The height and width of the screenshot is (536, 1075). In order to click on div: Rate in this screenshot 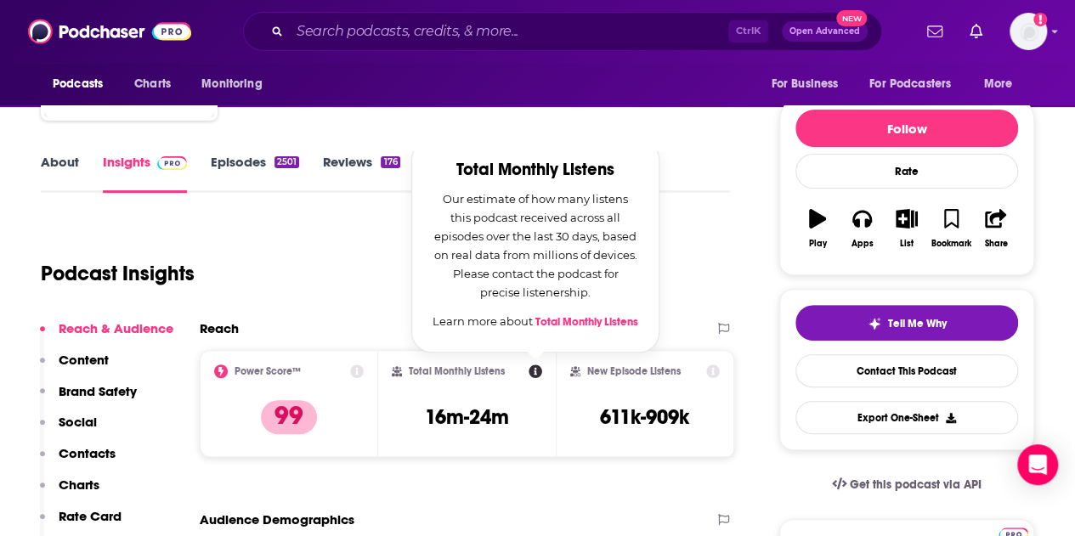, I will do `click(907, 171)`.